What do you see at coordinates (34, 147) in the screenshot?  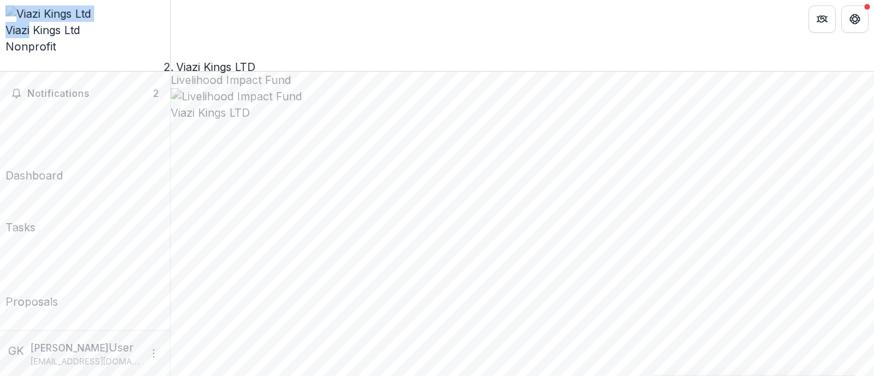 I see `a: Dashboard` at bounding box center [34, 147].